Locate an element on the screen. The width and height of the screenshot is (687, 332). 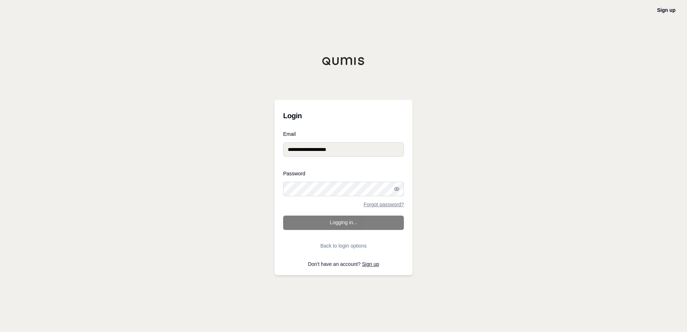
p: Don't have an account? is located at coordinates (343, 264).